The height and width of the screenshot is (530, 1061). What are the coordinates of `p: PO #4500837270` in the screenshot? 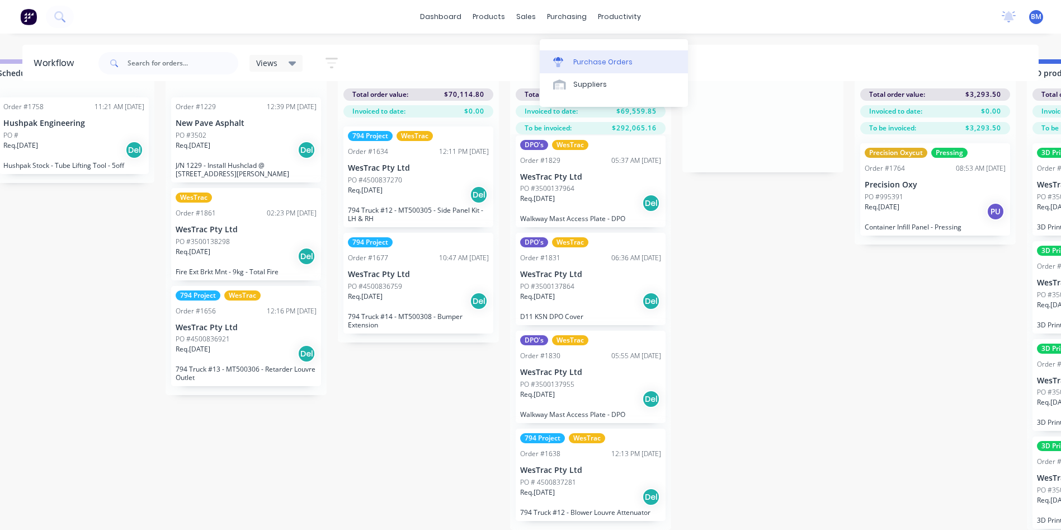 It's located at (375, 180).